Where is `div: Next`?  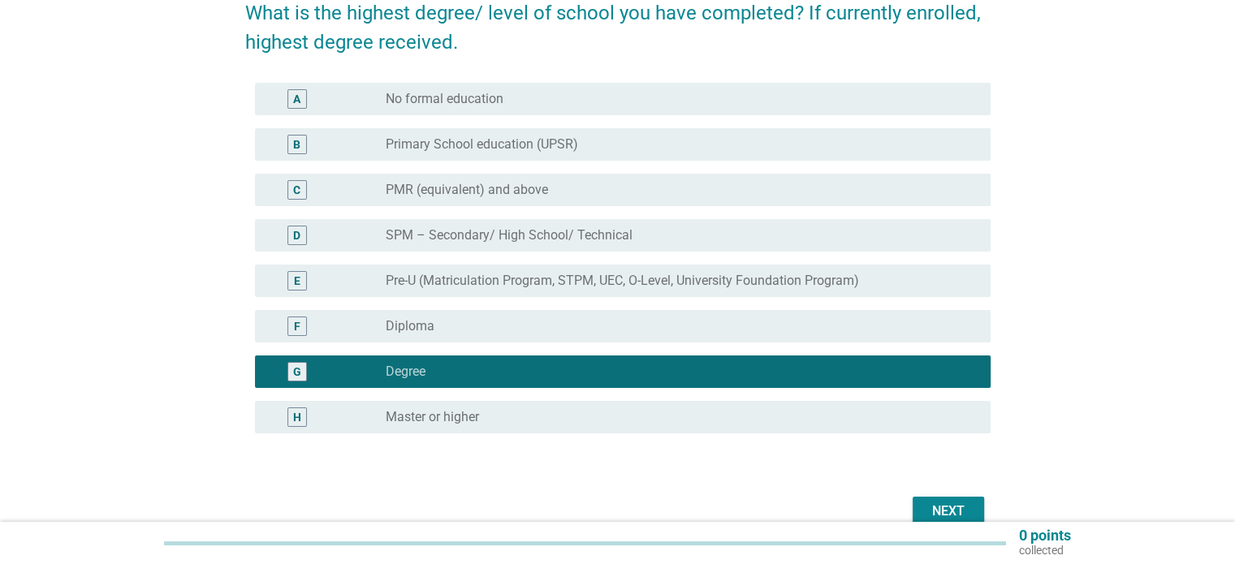 div: Next is located at coordinates (948, 511).